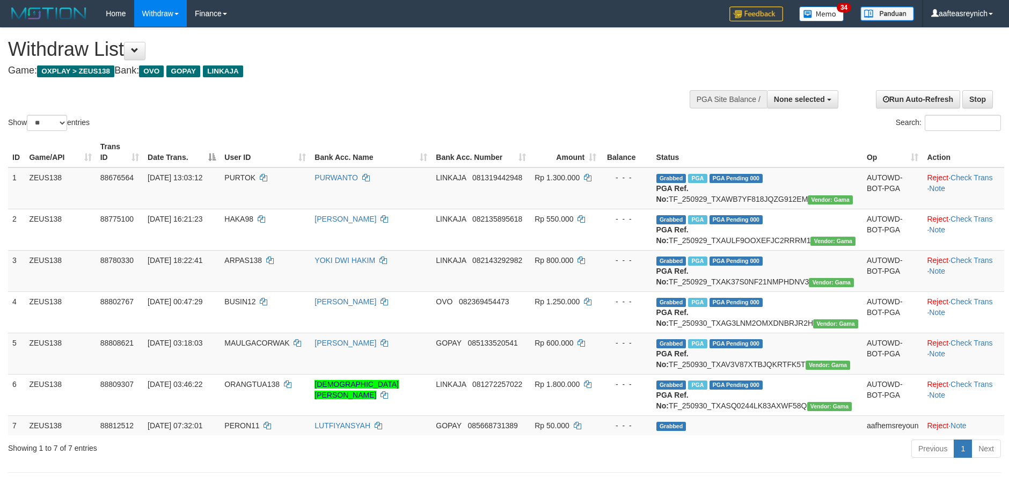 This screenshot has width=1009, height=483. I want to click on td: TF_250929_TXAWB7YF818JQZG912EM, so click(757, 188).